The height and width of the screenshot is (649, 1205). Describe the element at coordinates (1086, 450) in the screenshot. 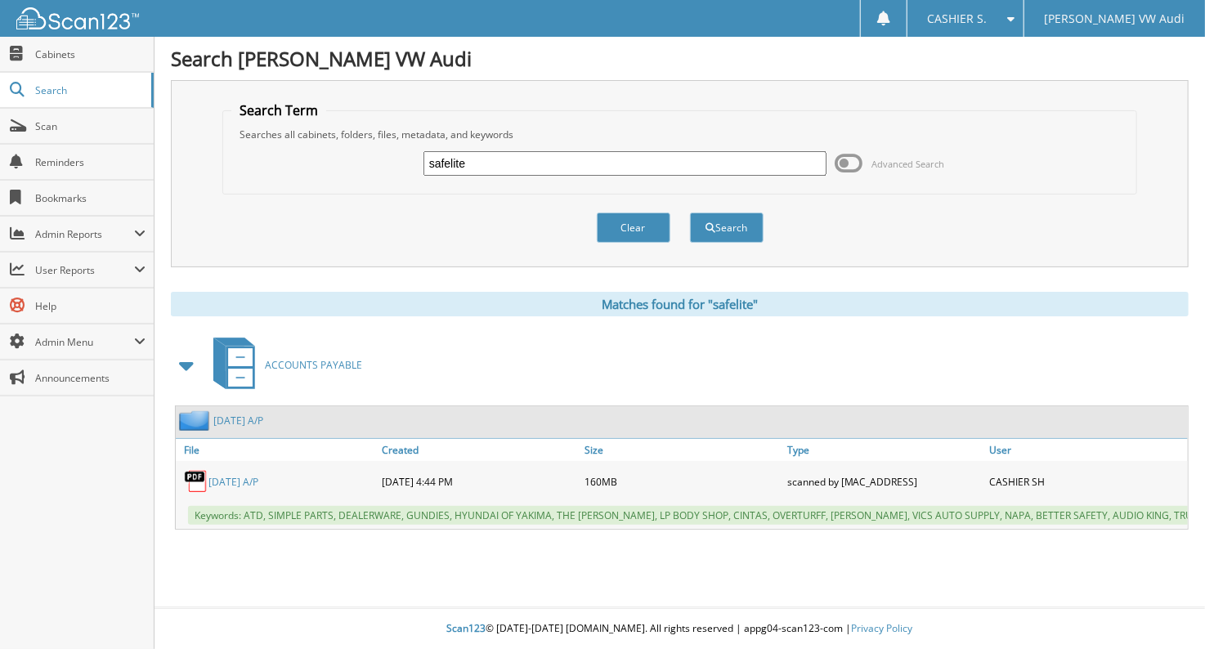

I see `a: User` at that location.